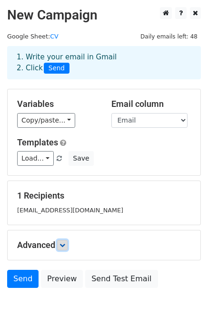 The image size is (208, 324). I want to click on a: Copy/paste..., so click(46, 120).